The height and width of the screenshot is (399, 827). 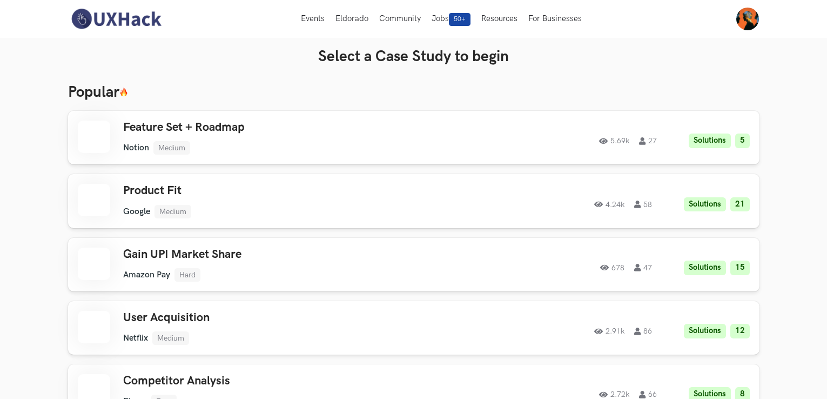 I want to click on span: 2.72k, so click(x=614, y=394).